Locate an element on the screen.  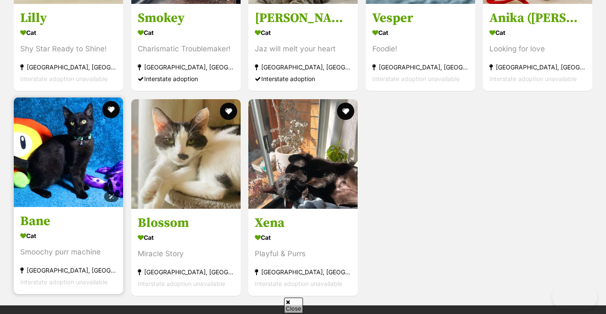
h3: Vesper is located at coordinates (421, 18).